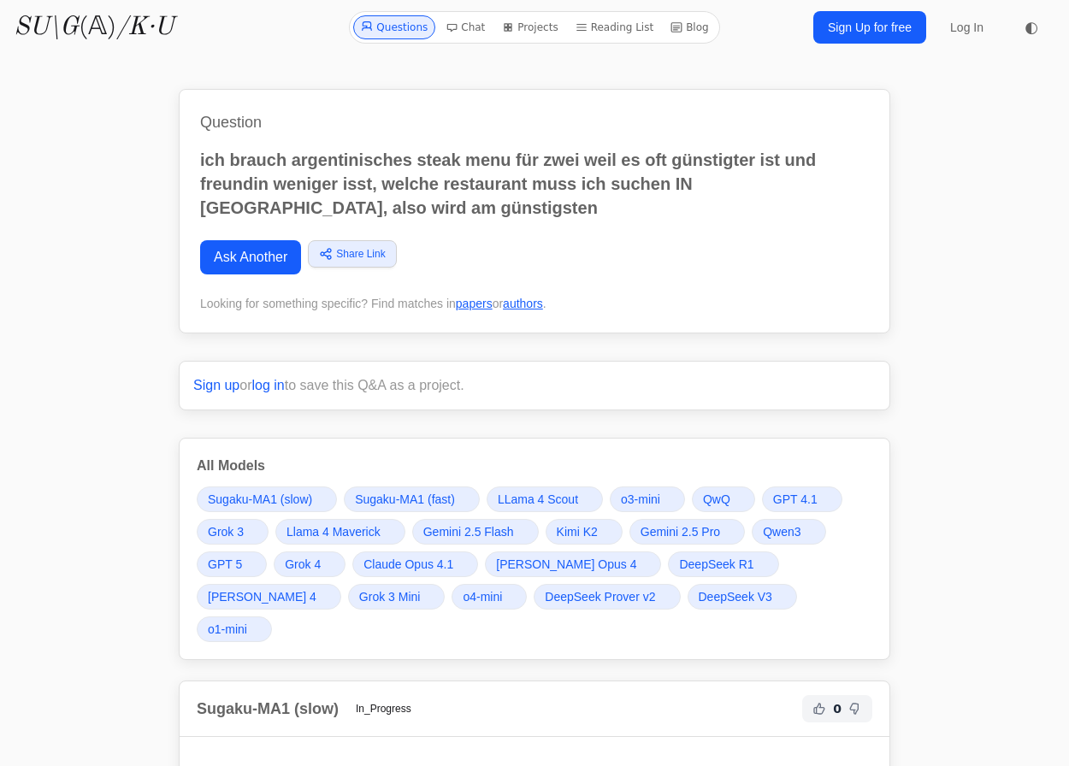  I want to click on a: Ask Another, so click(250, 257).